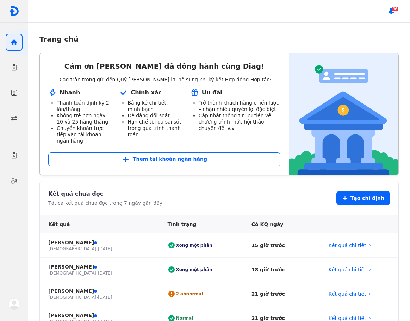 This screenshot has width=410, height=321. I want to click on span: Tạo chỉ định, so click(367, 198).